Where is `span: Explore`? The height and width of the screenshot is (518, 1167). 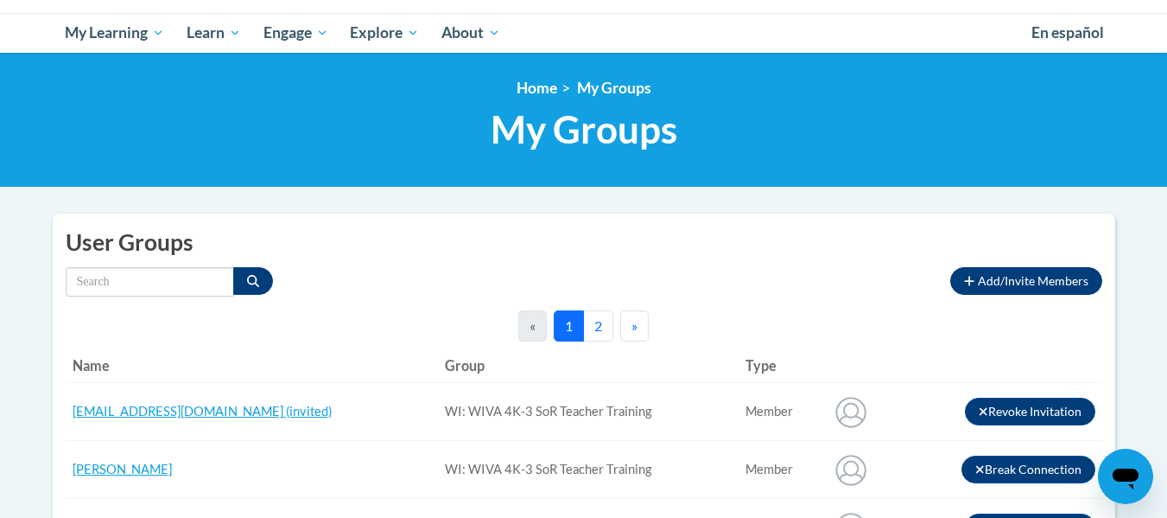 span: Explore is located at coordinates (385, 33).